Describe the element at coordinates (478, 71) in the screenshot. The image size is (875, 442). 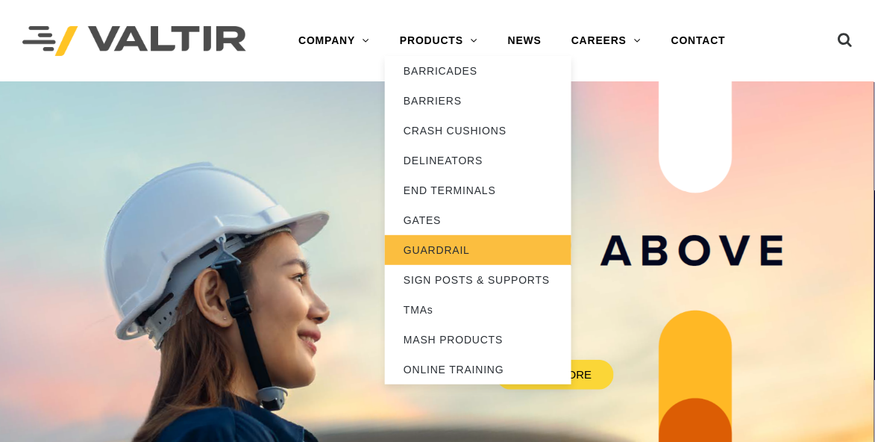
I see `a: BARRICADES` at that location.